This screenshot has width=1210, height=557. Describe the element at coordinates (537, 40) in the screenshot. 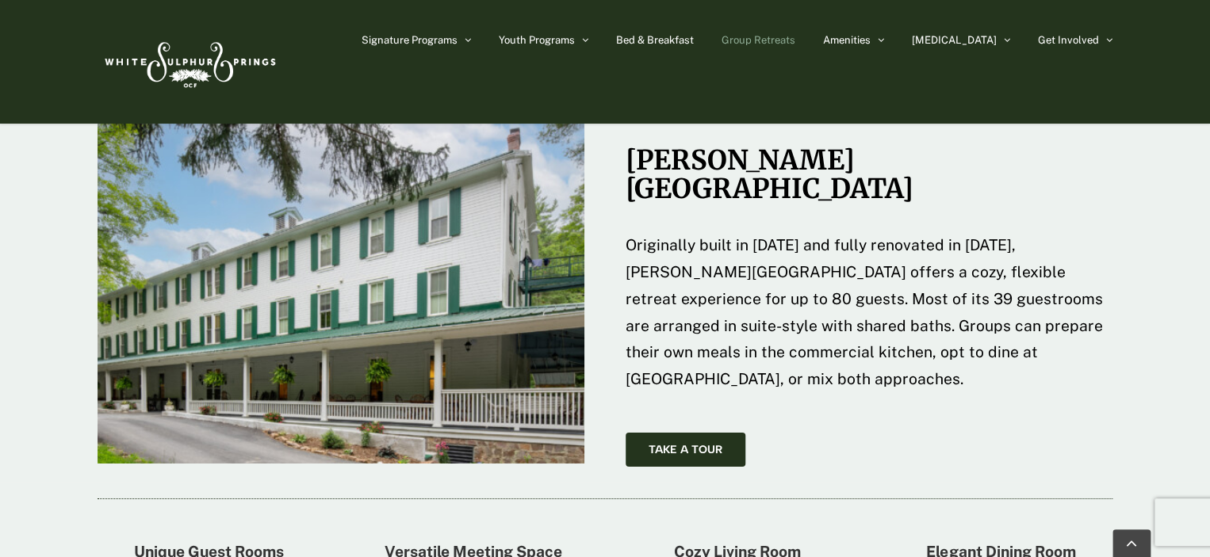

I see `span: Youth Programs` at that location.